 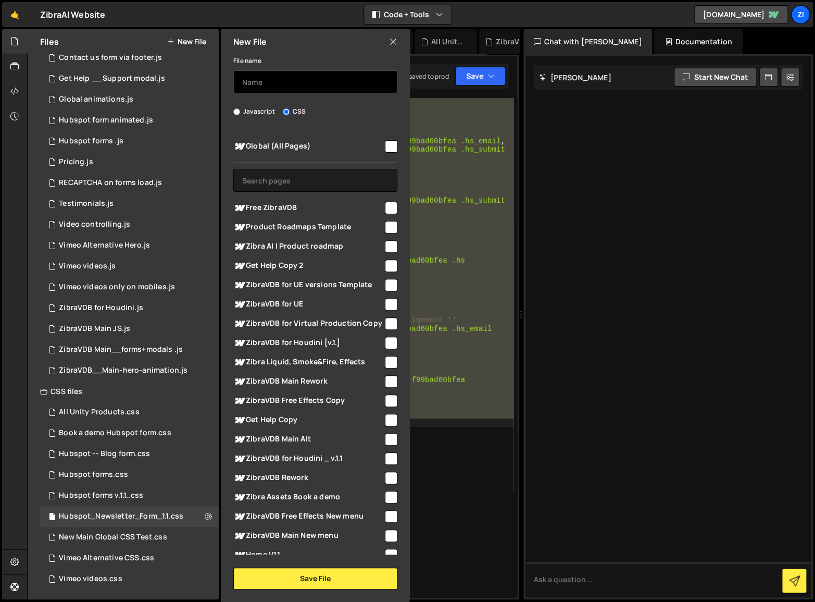 What do you see at coordinates (104, 454) in the screenshot?
I see `div: Hubspot -- Blog form.css` at bounding box center [104, 454].